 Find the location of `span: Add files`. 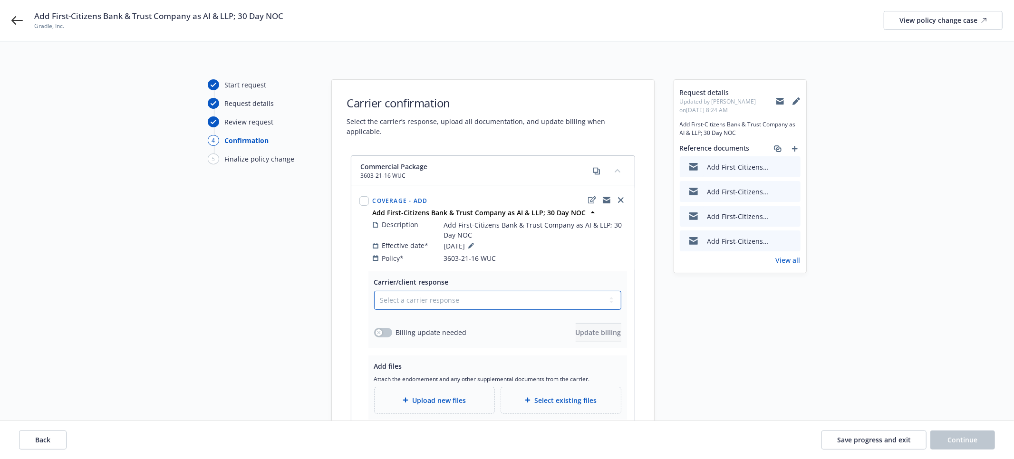

span: Add files is located at coordinates (388, 366).